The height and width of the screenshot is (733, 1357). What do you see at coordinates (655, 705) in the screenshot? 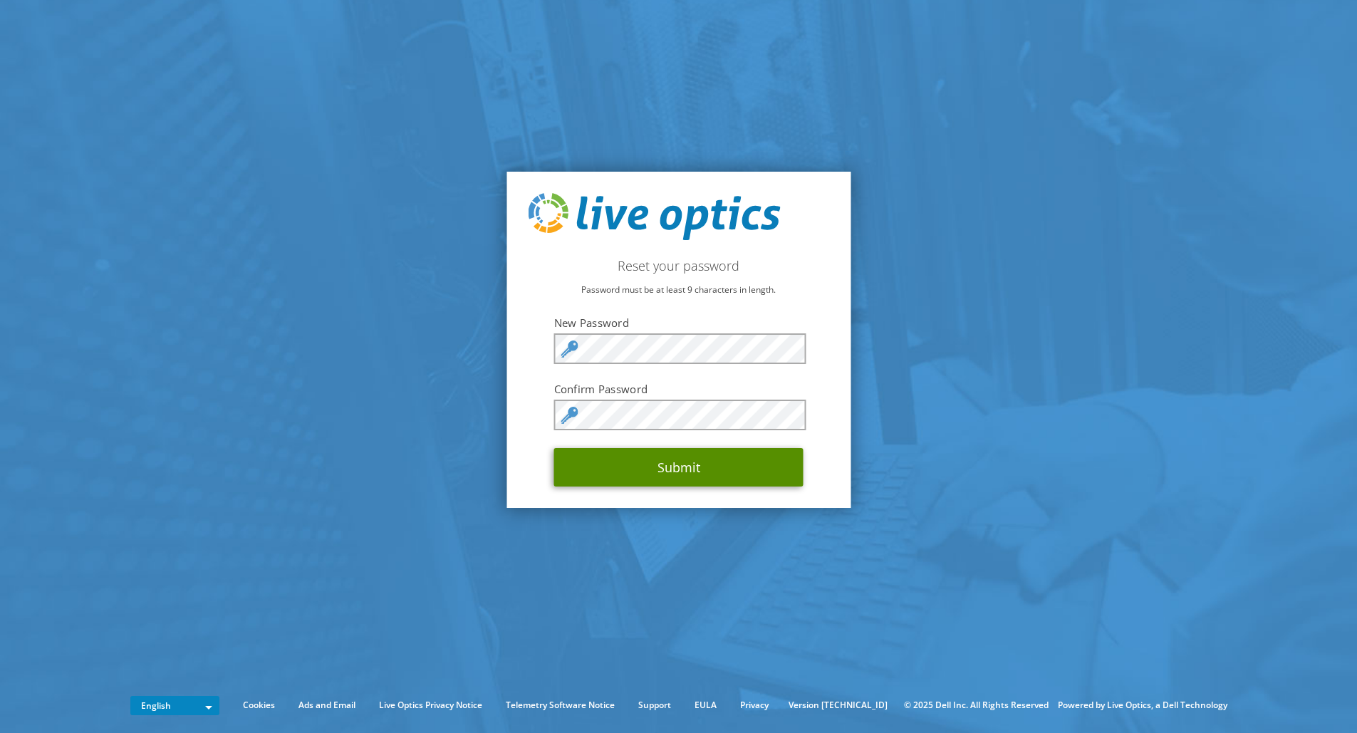
I see `a: Support` at bounding box center [655, 705].